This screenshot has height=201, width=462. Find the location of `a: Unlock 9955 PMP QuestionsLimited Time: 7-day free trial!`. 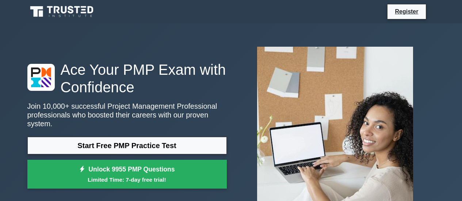

a: Unlock 9955 PMP QuestionsLimited Time: 7-day free trial! is located at coordinates (127, 175).